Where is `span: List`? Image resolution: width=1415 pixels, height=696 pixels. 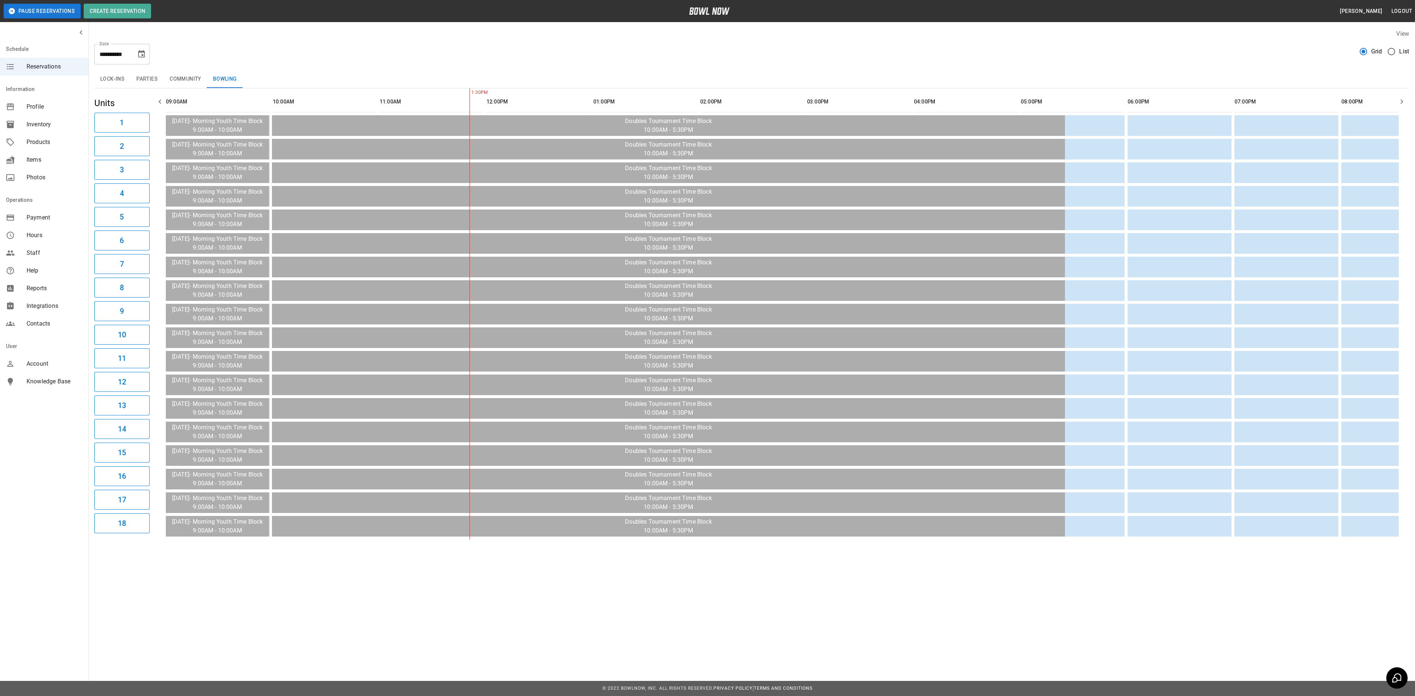 span: List is located at coordinates (1404, 52).